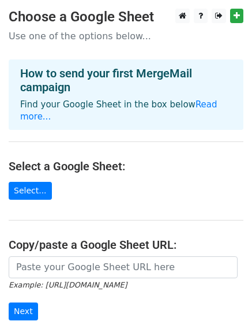 The width and height of the screenshot is (252, 336). Describe the element at coordinates (126, 111) in the screenshot. I see `p: Find your Google Sheet in the box below` at that location.